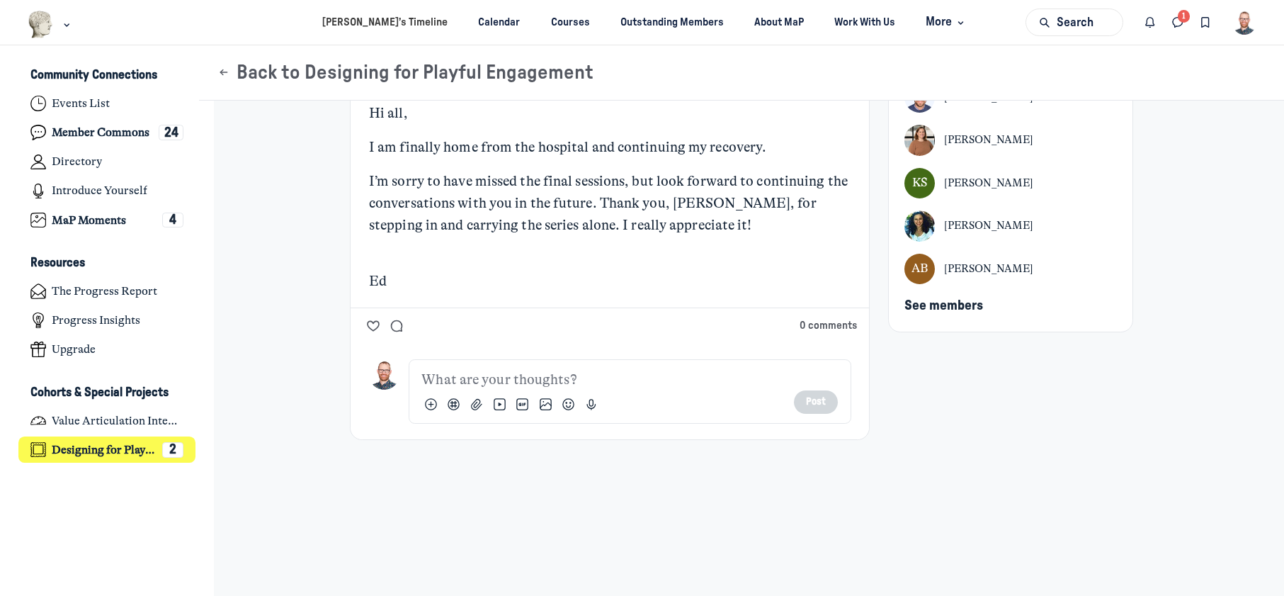 The height and width of the screenshot is (596, 1284). Describe the element at coordinates (545, 404) in the screenshot. I see `button: Add image` at that location.